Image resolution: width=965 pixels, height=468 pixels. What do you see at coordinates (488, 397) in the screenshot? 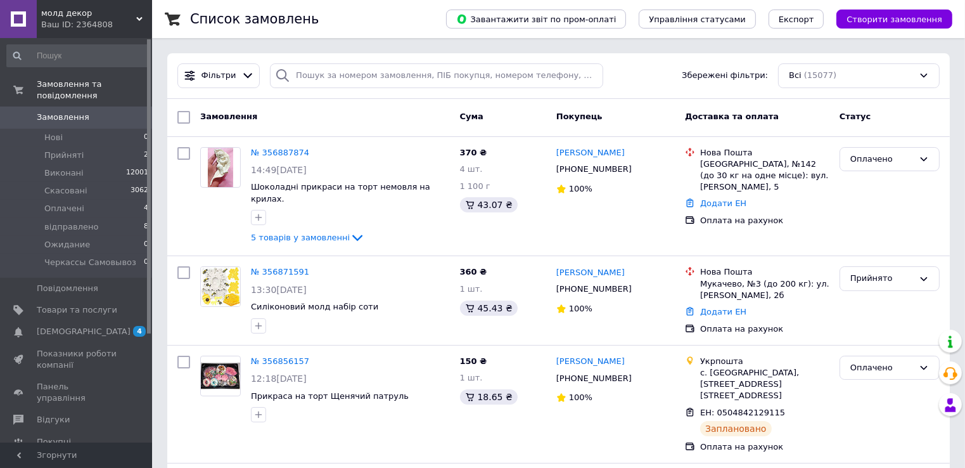
I see `div: 18.65 ₴` at bounding box center [488, 397].